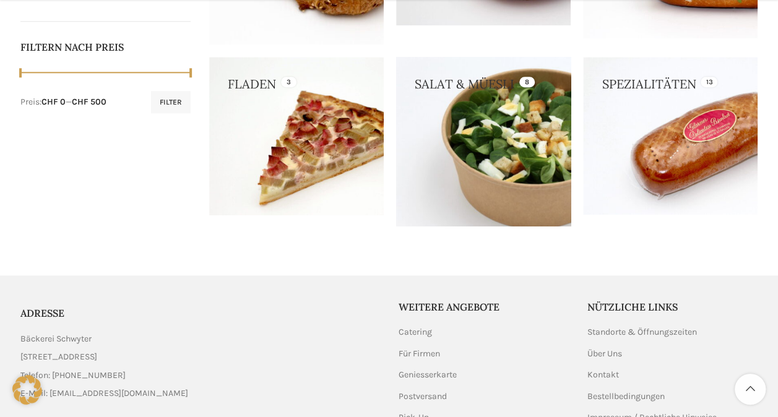  Describe the element at coordinates (750, 389) in the screenshot. I see `a: Scroll to top button` at that location.